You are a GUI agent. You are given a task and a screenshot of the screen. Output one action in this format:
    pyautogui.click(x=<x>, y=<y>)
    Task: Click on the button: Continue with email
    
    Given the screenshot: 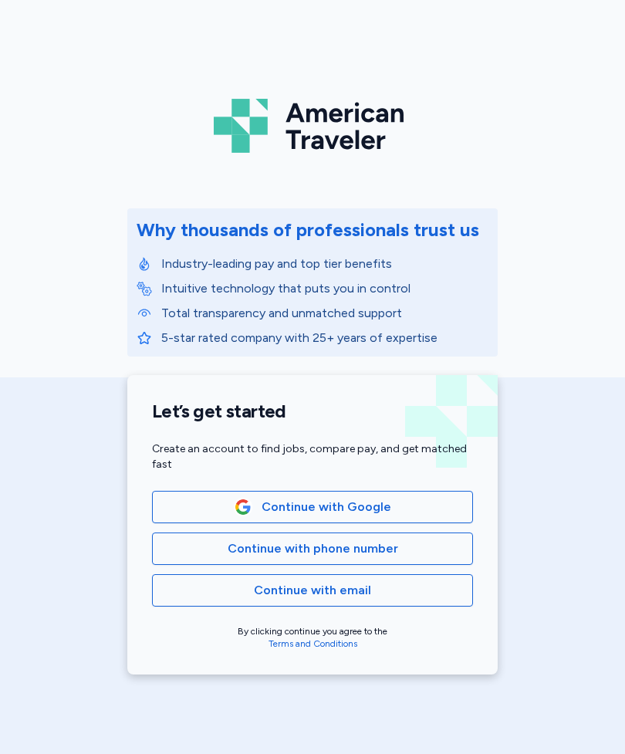 What is the action you would take?
    pyautogui.click(x=313, y=590)
    